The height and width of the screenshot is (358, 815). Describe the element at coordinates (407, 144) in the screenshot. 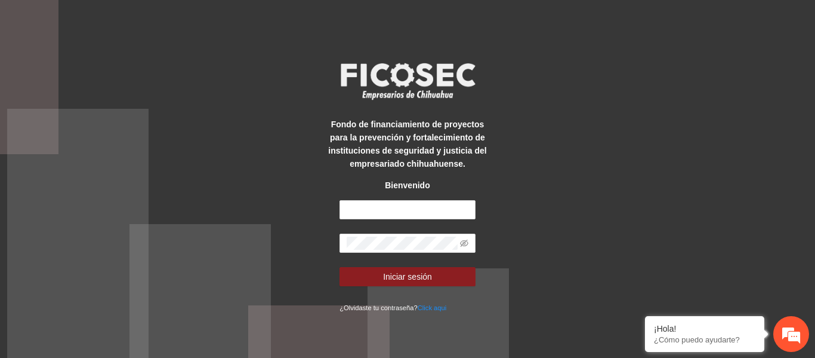

I see `strong: Fondo de financiamiento de proyectos para la prevención y fortalecimiento de instituciones de seg...` at that location.